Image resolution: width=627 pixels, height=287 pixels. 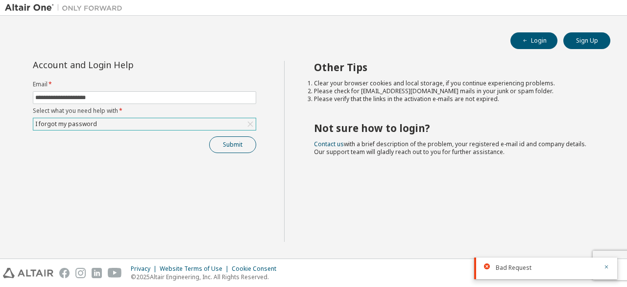 What do you see at coordinates (66, 8) in the screenshot?
I see `img: Altair One` at bounding box center [66, 8].